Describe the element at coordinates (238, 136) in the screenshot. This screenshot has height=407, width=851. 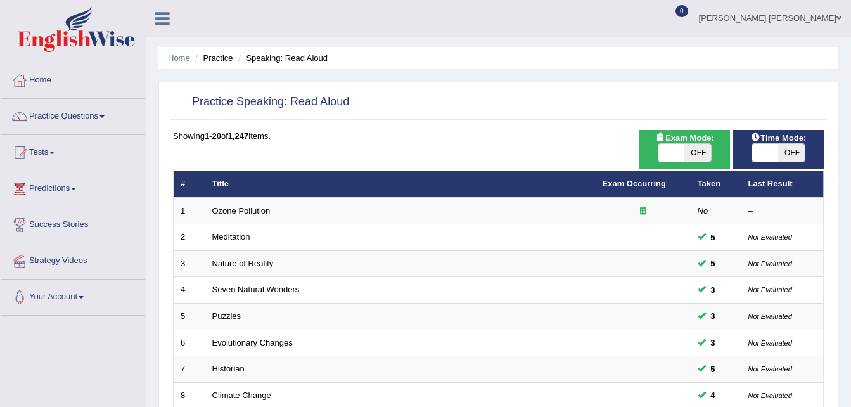
I see `b: 1,247` at that location.